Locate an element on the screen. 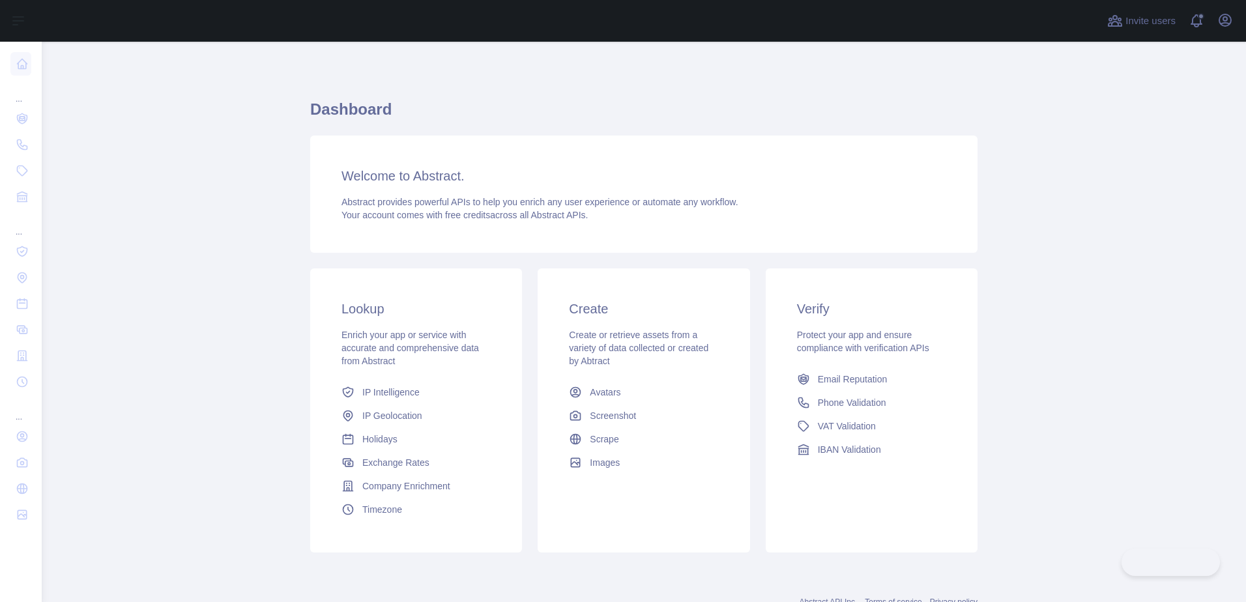  span: IP Intelligence is located at coordinates (391, 392).